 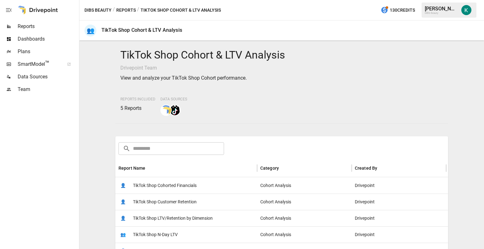 What do you see at coordinates (48, 26) in the screenshot?
I see `span: Reports` at bounding box center [48, 26].